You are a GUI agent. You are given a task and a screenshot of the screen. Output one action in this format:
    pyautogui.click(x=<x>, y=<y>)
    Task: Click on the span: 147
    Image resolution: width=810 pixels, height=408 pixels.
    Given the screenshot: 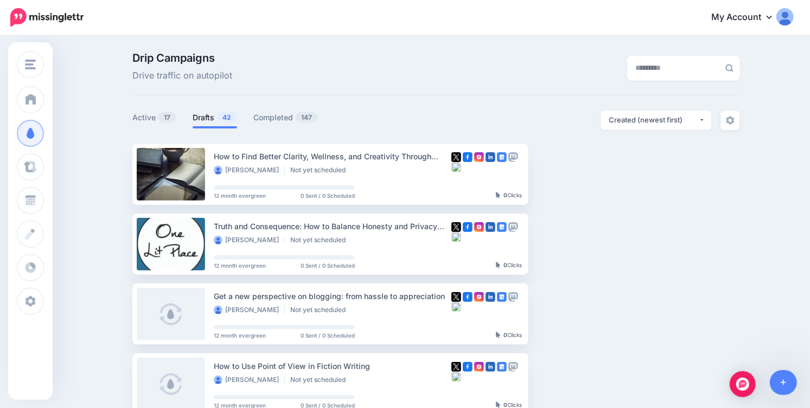 What is the action you would take?
    pyautogui.click(x=306, y=117)
    